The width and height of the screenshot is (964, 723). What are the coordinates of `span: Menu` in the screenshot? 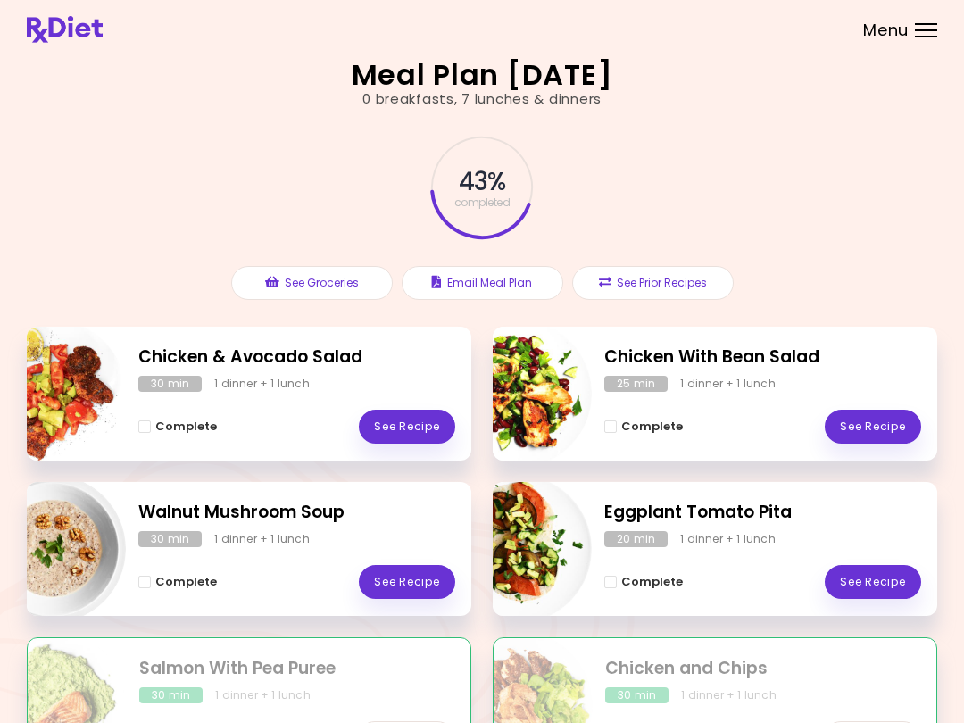 It's located at (885, 30).